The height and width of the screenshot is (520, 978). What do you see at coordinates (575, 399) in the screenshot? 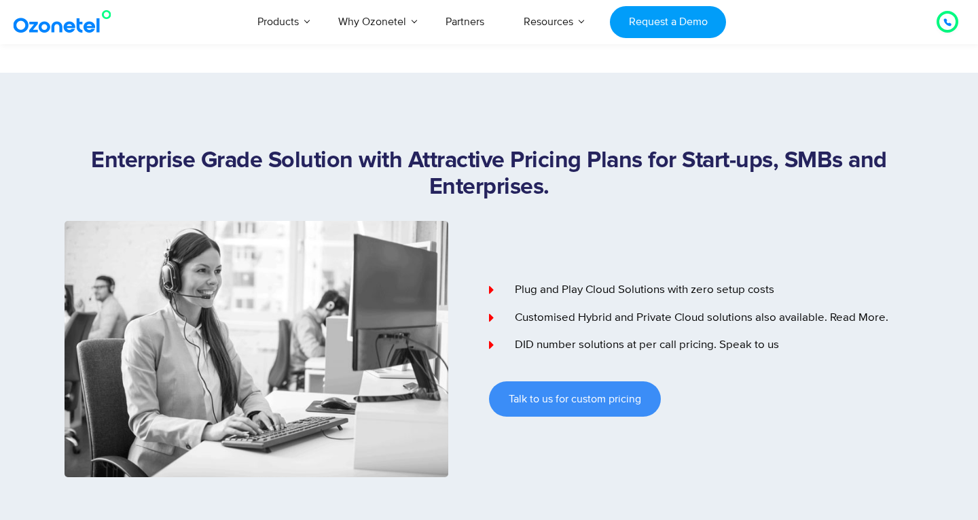
I see `span: Talk to us for custom pricing` at bounding box center [575, 399].